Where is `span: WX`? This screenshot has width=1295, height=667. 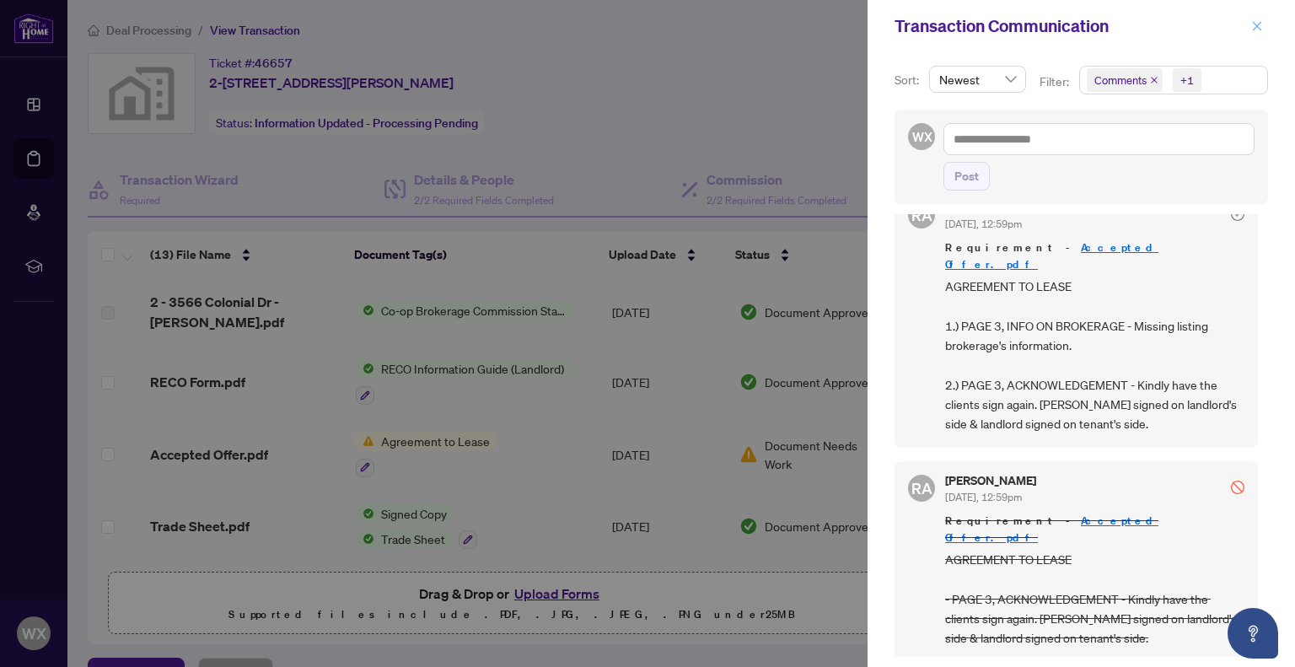 span: WX is located at coordinates (922, 137).